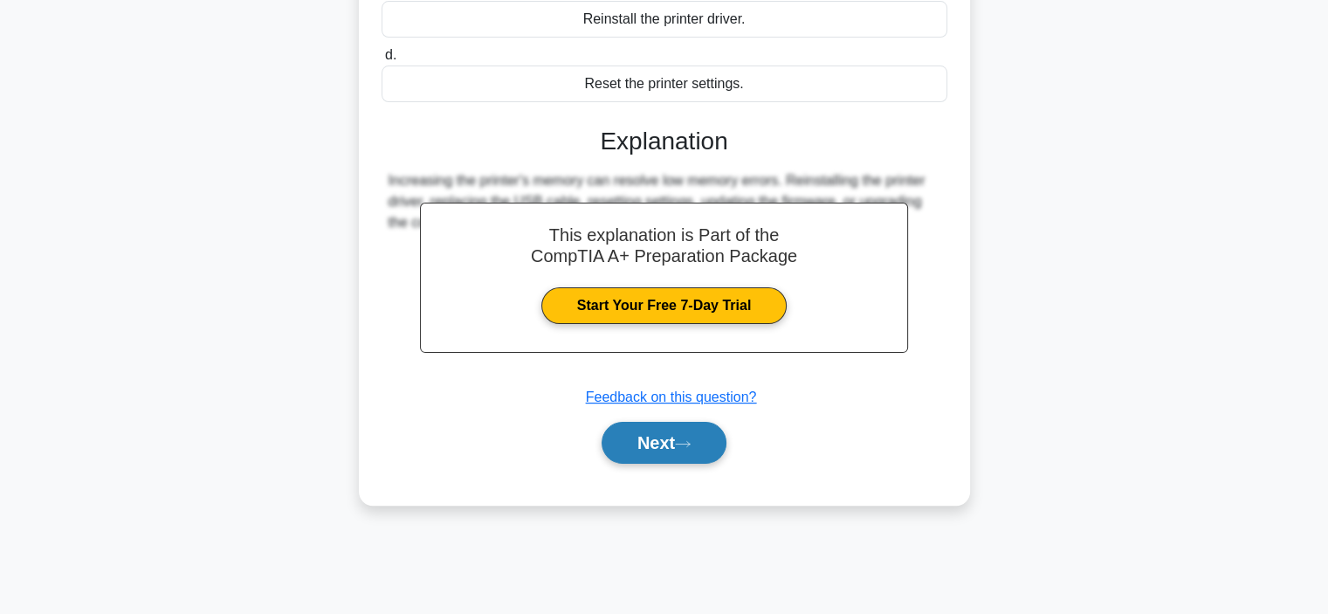 The height and width of the screenshot is (614, 1328). Describe the element at coordinates (663, 306) in the screenshot. I see `a: Start Your Free 7-Day Trial` at that location.